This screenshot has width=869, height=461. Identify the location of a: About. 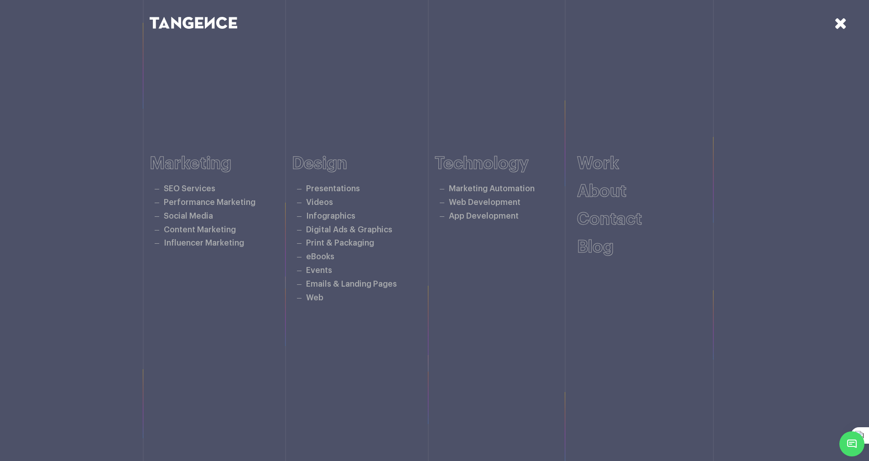
(602, 191).